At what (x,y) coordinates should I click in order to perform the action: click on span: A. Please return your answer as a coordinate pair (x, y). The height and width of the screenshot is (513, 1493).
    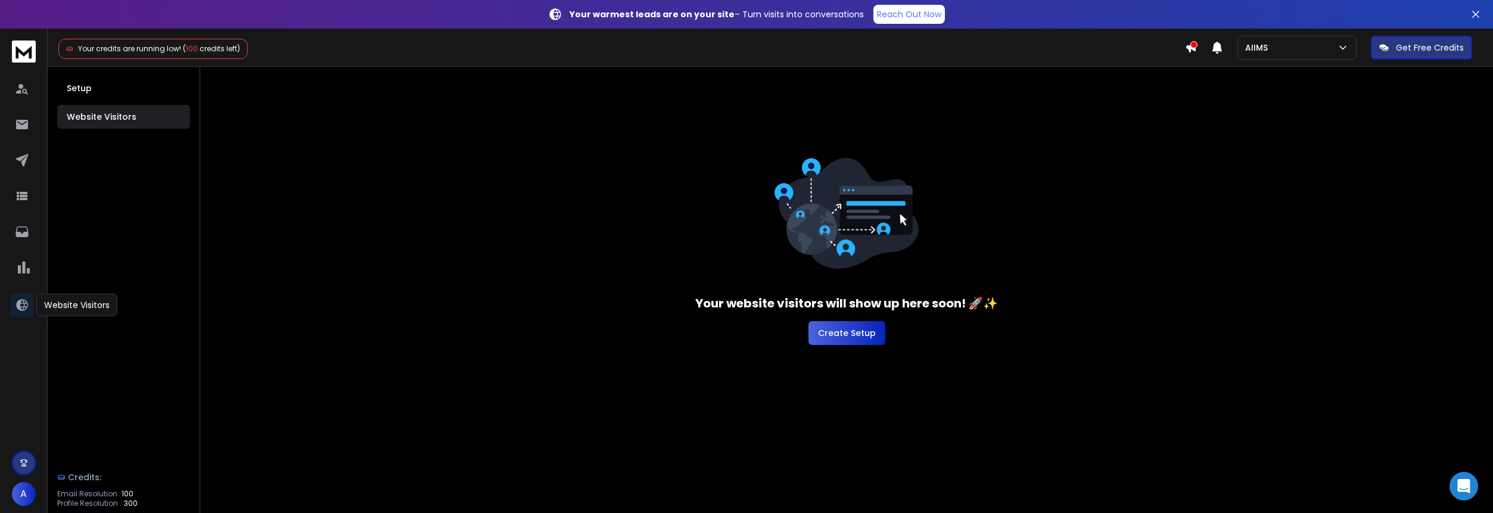
    Looking at the image, I should click on (24, 494).